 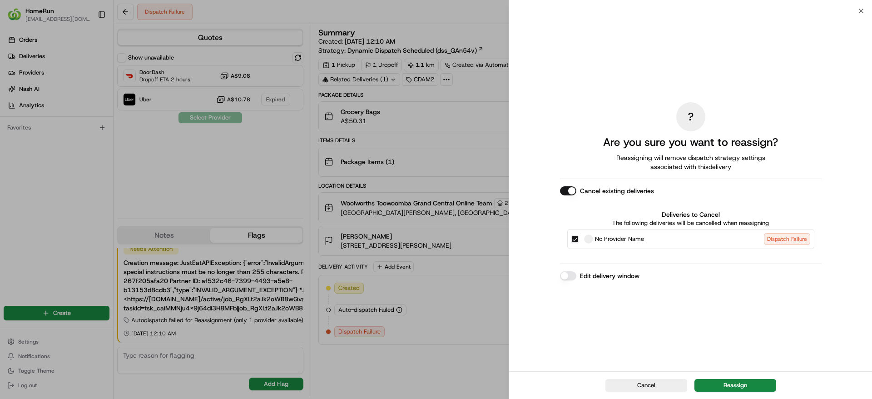 What do you see at coordinates (691, 214) in the screenshot?
I see `label: Deliveries to Cancel` at bounding box center [691, 214].